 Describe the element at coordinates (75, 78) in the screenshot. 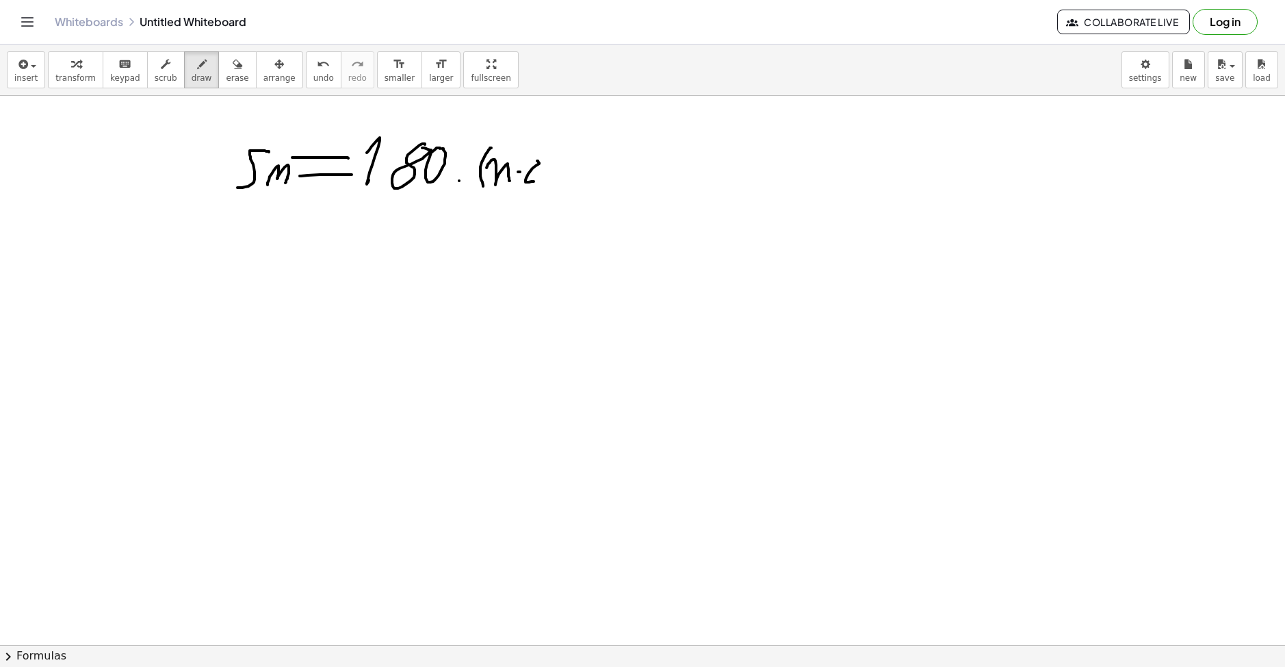

I see `span: transform` at that location.